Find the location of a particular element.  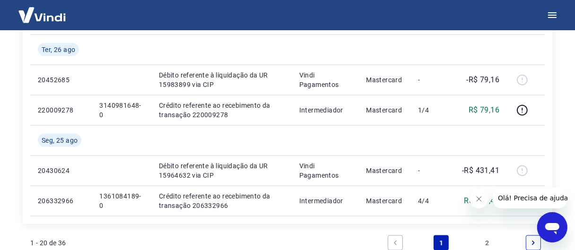

p: 220009278 is located at coordinates (61, 110).